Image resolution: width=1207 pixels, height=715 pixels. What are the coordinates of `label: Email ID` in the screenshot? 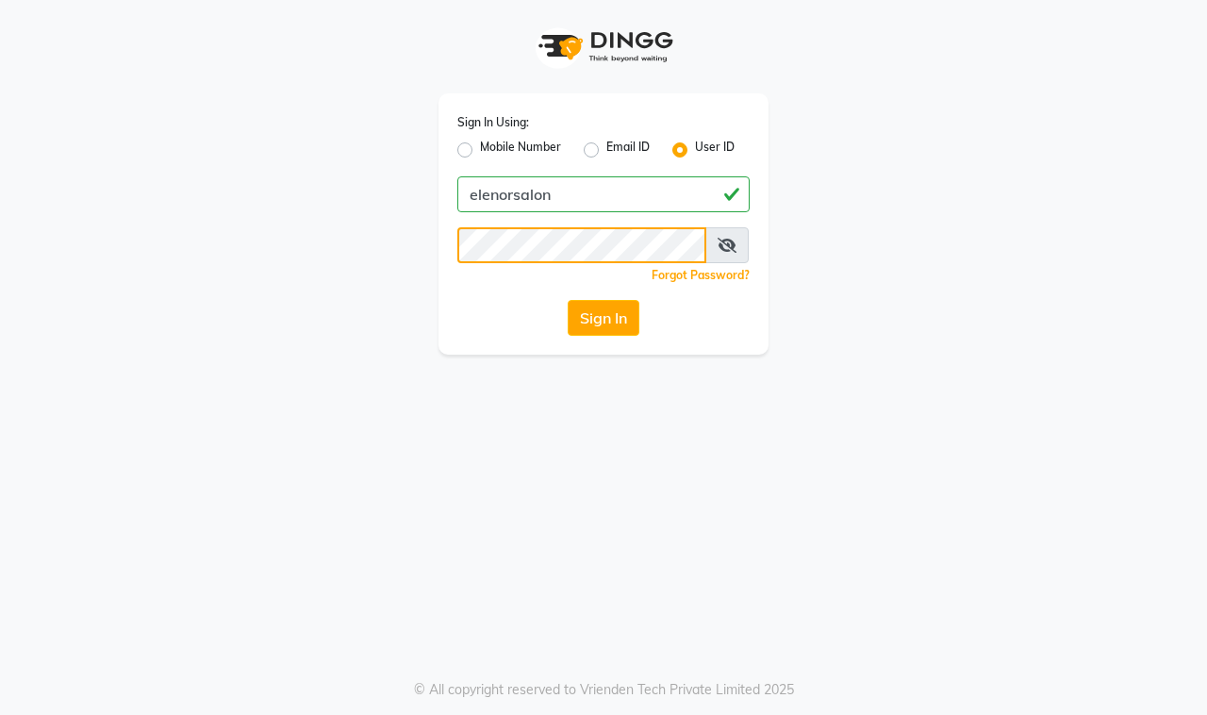 It's located at (628, 150).